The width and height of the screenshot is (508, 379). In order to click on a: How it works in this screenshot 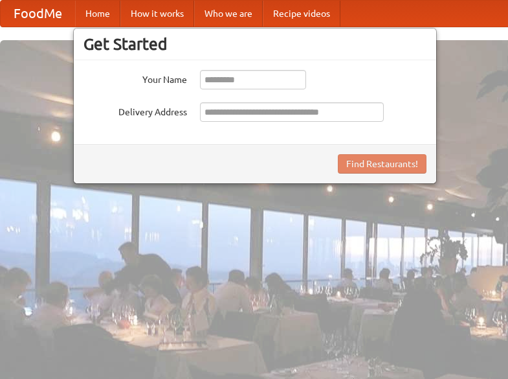, I will do `click(157, 14)`.